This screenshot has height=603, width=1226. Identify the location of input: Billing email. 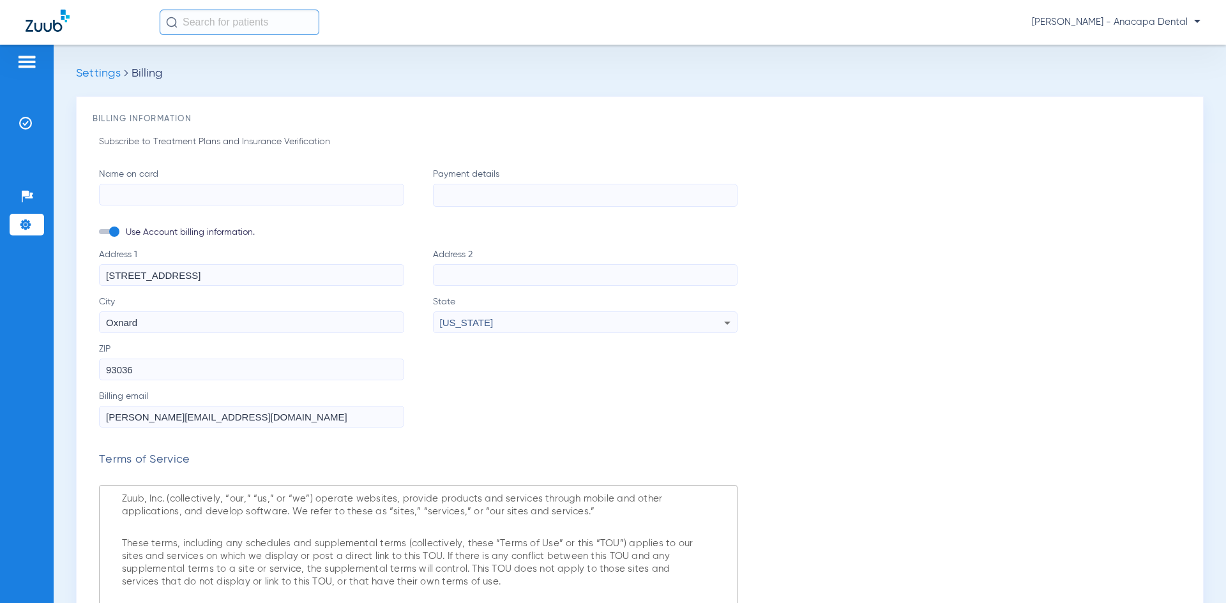
(252, 417).